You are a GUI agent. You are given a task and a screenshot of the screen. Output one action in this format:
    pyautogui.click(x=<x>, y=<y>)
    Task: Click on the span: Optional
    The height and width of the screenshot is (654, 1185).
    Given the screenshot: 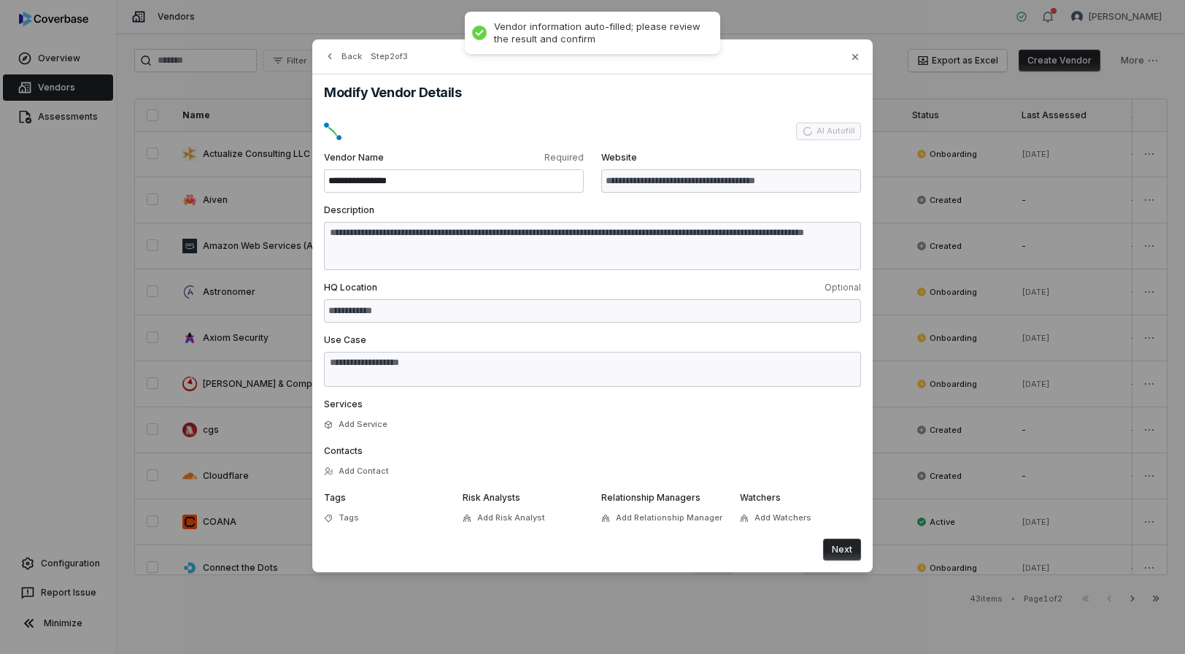 What is the action you would take?
    pyautogui.click(x=728, y=288)
    